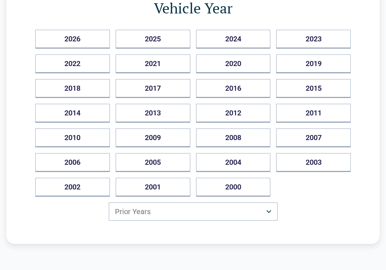 The width and height of the screenshot is (386, 270). I want to click on button: 2011, so click(313, 113).